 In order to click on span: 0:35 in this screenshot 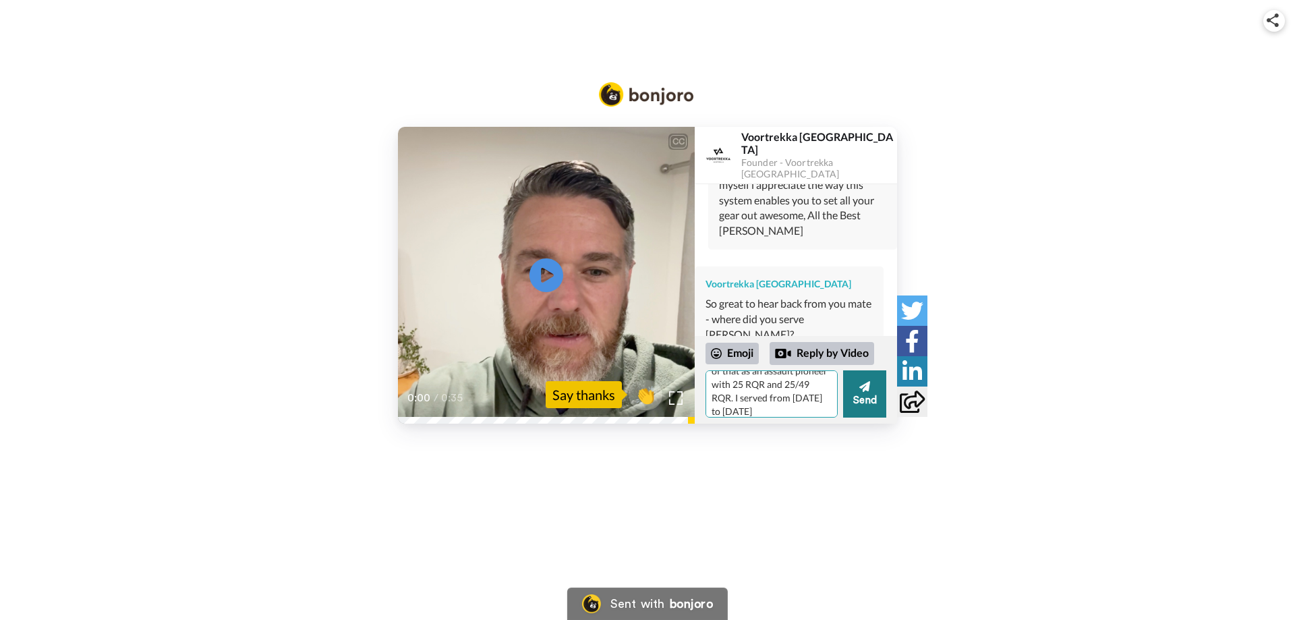, I will do `click(453, 398)`.